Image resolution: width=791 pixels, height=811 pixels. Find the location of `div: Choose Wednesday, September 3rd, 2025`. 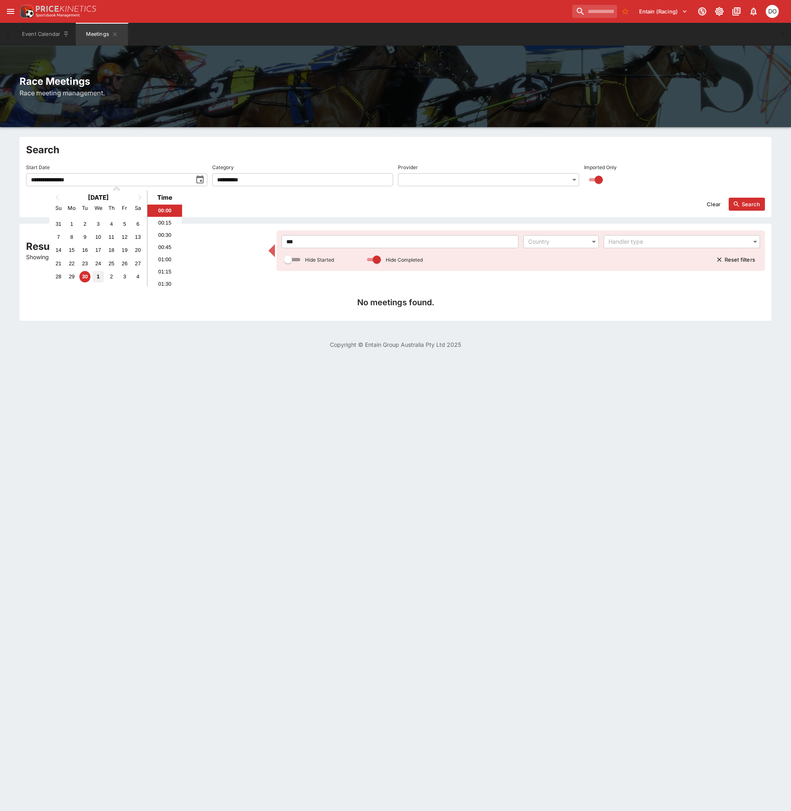

div: Choose Wednesday, September 3rd, 2025 is located at coordinates (98, 224).